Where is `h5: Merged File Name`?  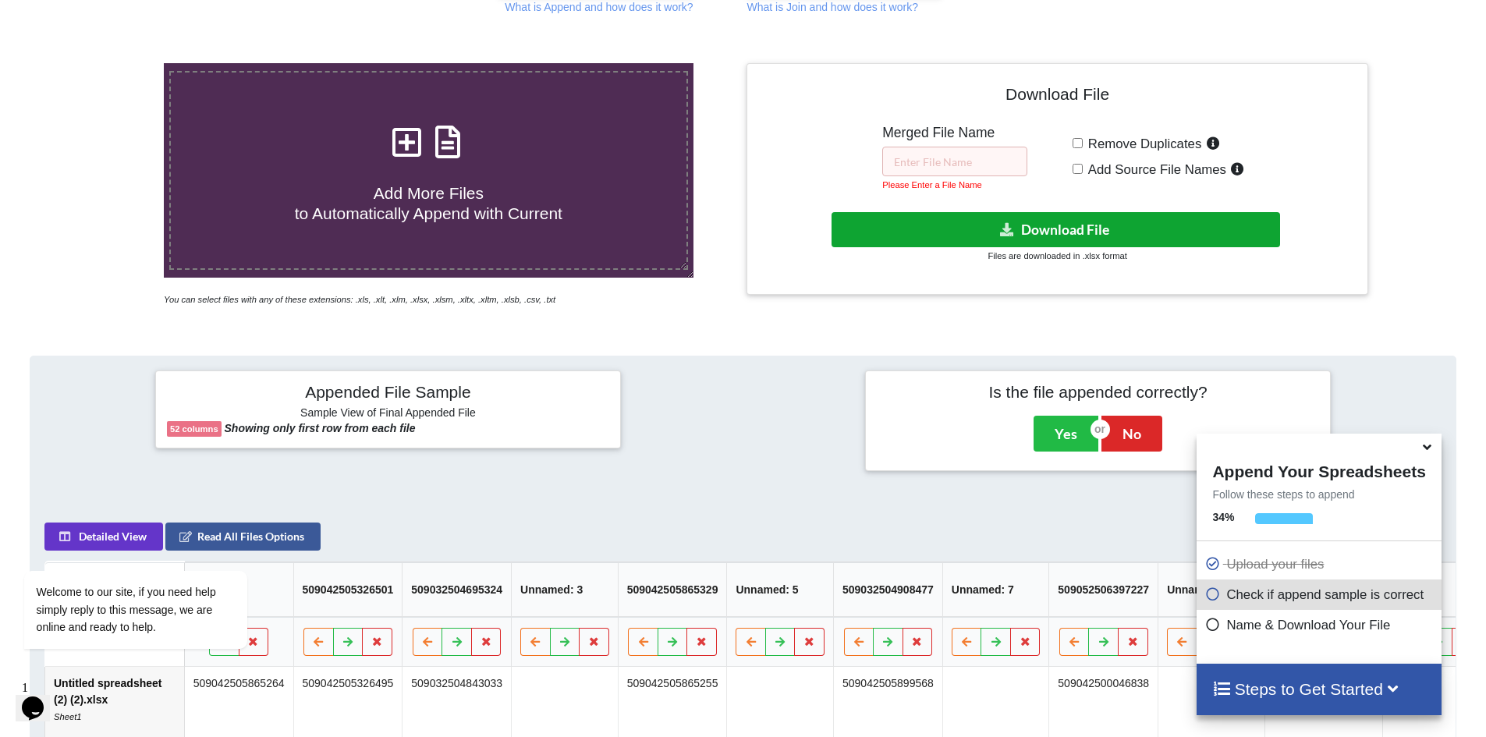
h5: Merged File Name is located at coordinates (955, 133).